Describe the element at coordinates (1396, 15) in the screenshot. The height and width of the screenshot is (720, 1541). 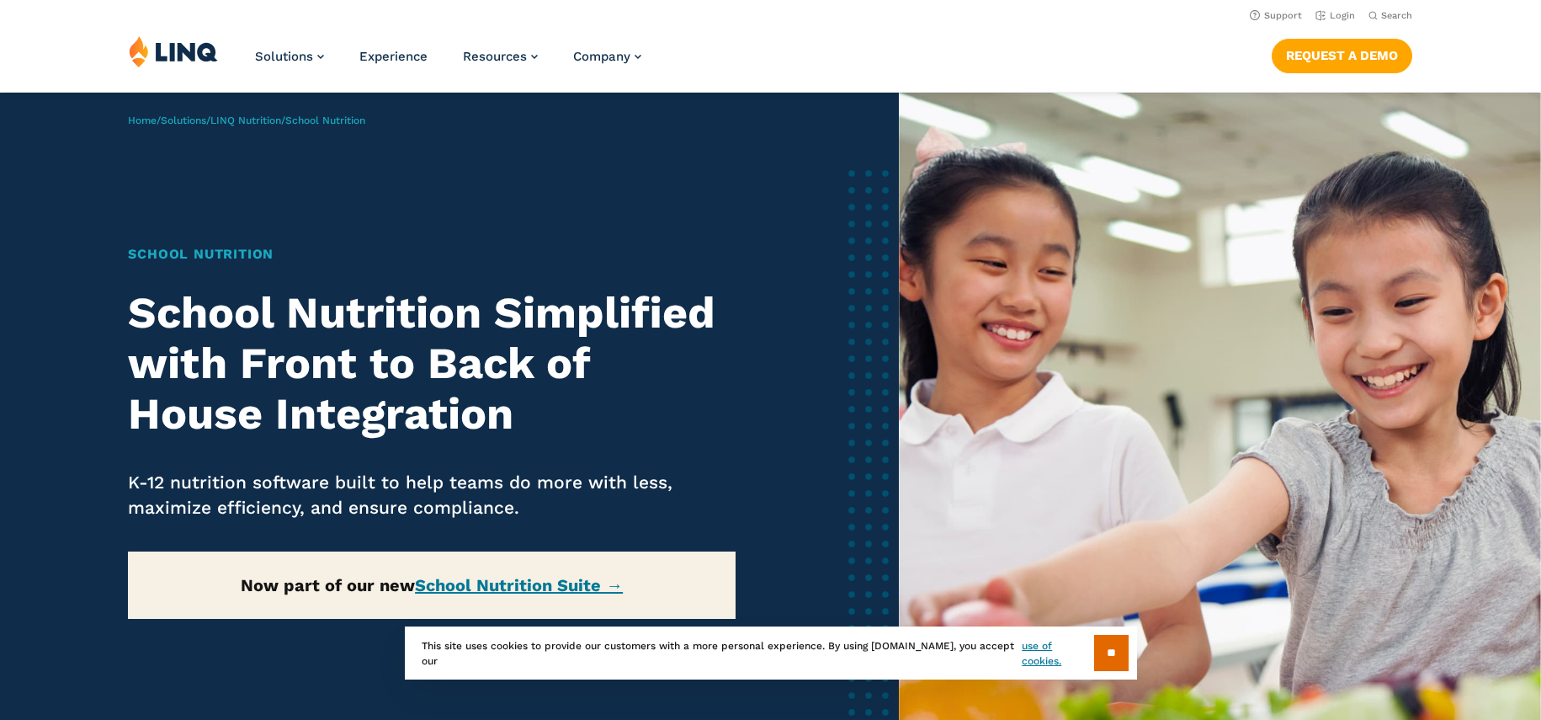
I see `span: Search` at that location.